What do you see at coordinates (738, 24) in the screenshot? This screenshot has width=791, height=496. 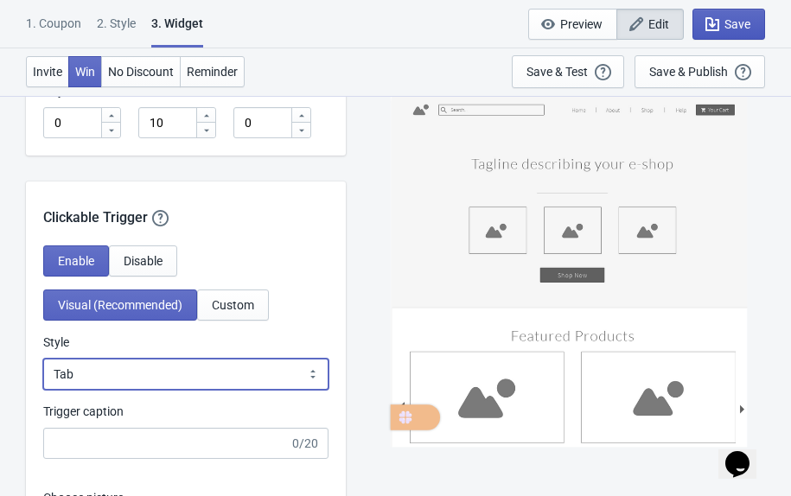 I see `span: Save` at bounding box center [738, 24].